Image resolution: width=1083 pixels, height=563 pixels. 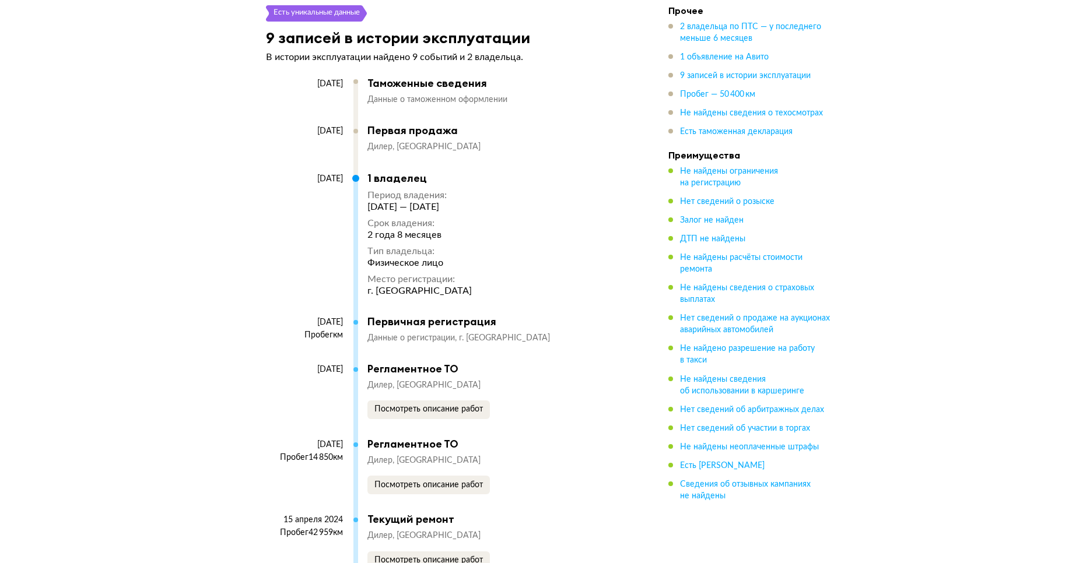 I want to click on span: 1 объявление на Авито, so click(x=724, y=57).